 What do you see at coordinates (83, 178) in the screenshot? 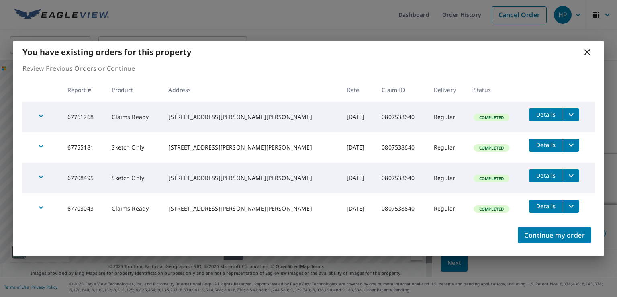
I see `td: 67708495` at bounding box center [83, 178].